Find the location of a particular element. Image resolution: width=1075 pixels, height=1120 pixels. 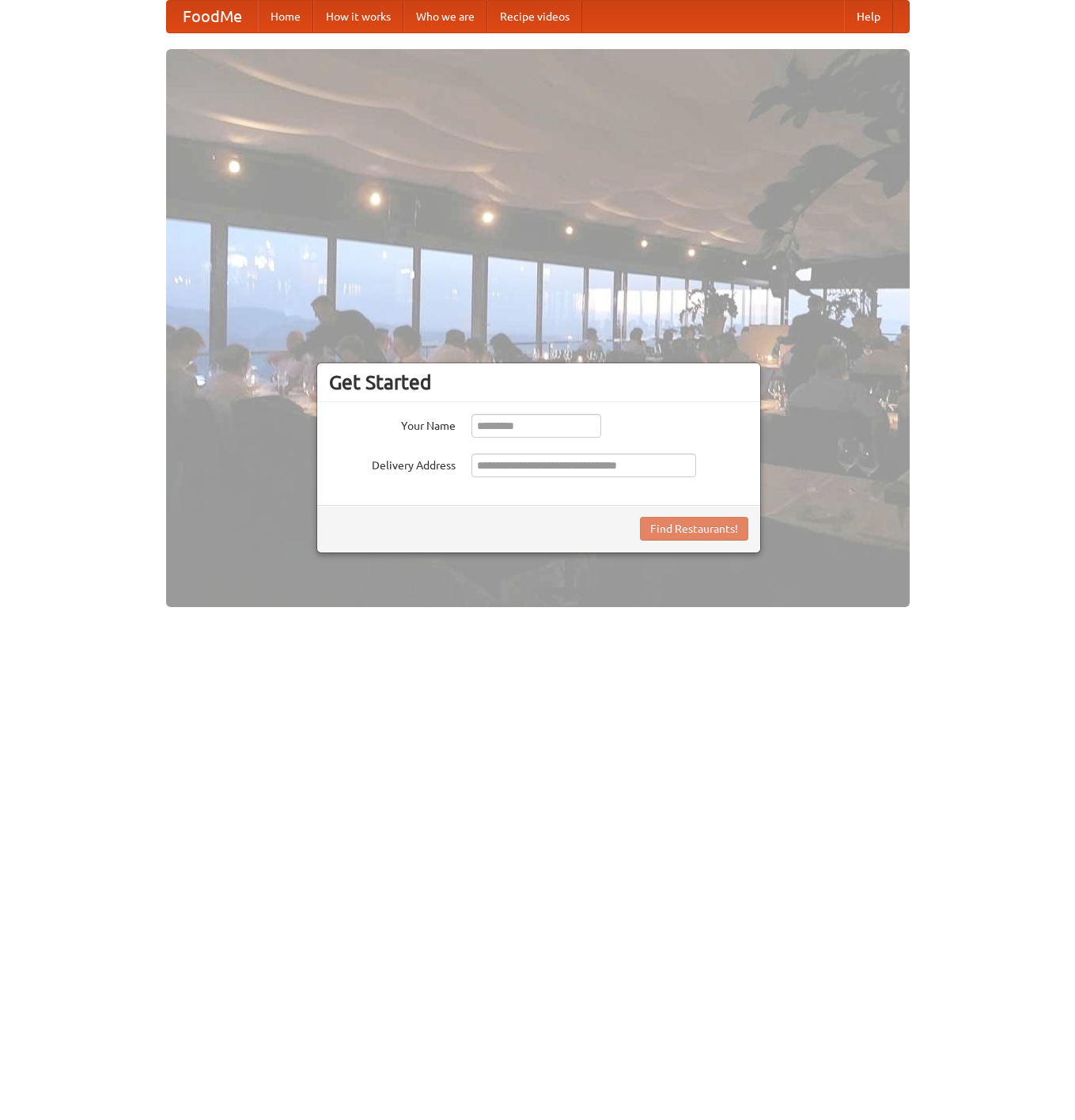

a: Recipe videos is located at coordinates (535, 17).